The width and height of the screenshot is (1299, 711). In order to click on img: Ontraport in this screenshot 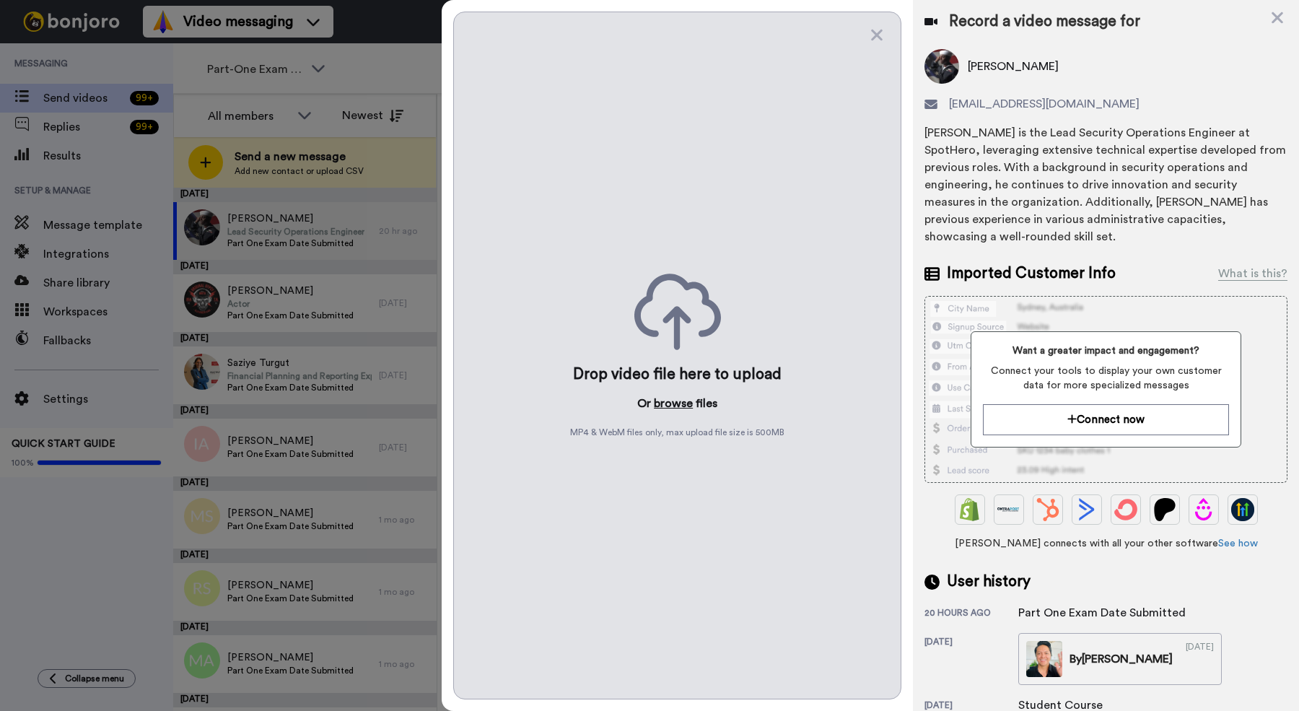, I will do `click(1009, 509)`.